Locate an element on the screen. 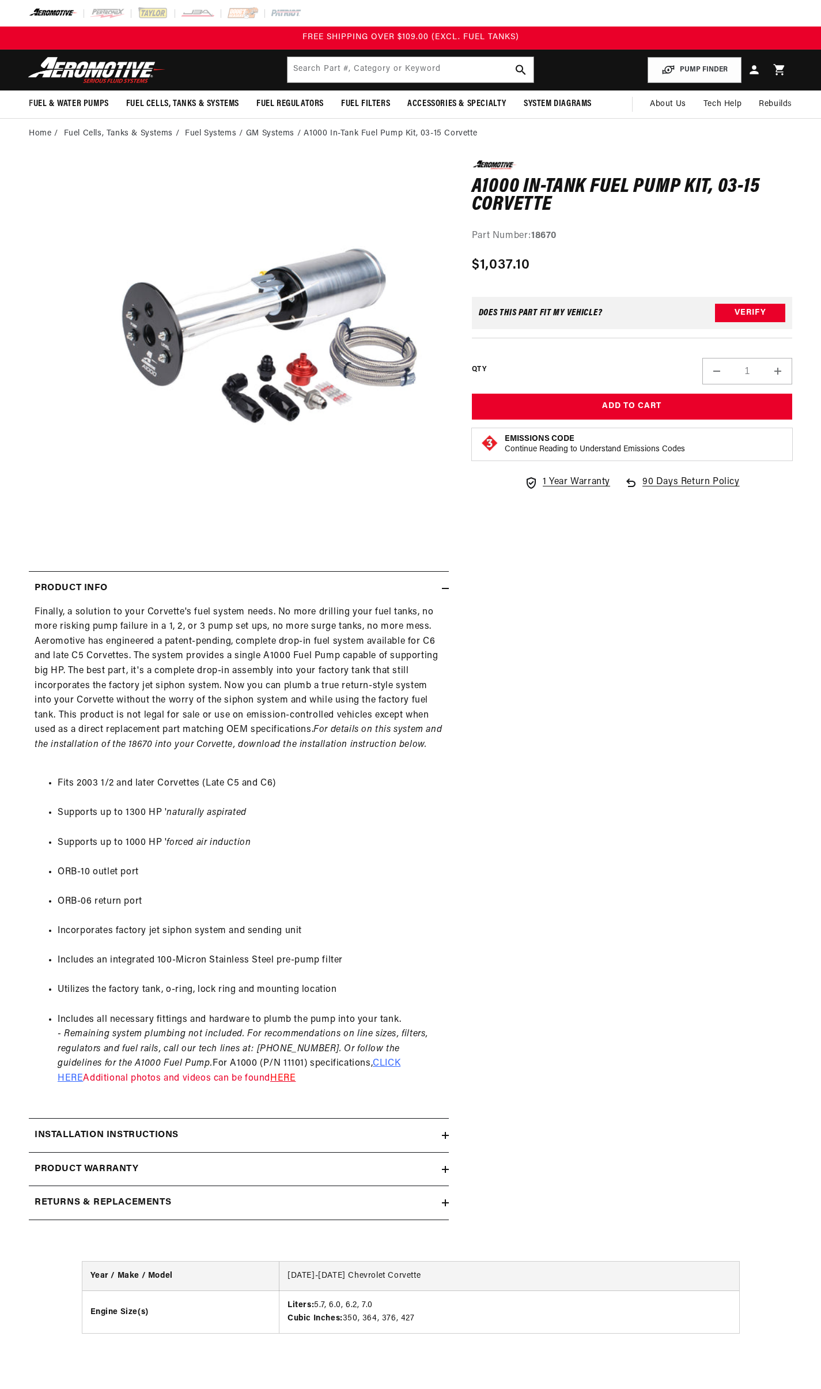 The width and height of the screenshot is (821, 1389). a: Home is located at coordinates (40, 134).